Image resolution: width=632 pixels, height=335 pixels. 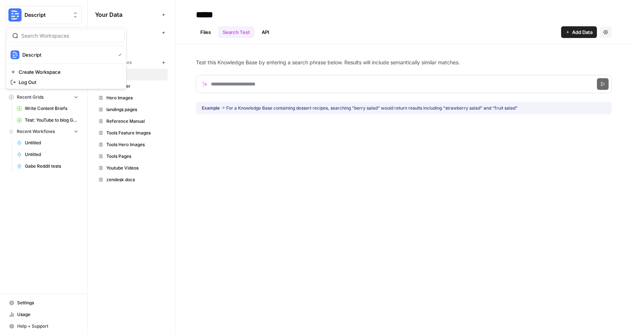 I want to click on span: zendesk docs, so click(x=135, y=180).